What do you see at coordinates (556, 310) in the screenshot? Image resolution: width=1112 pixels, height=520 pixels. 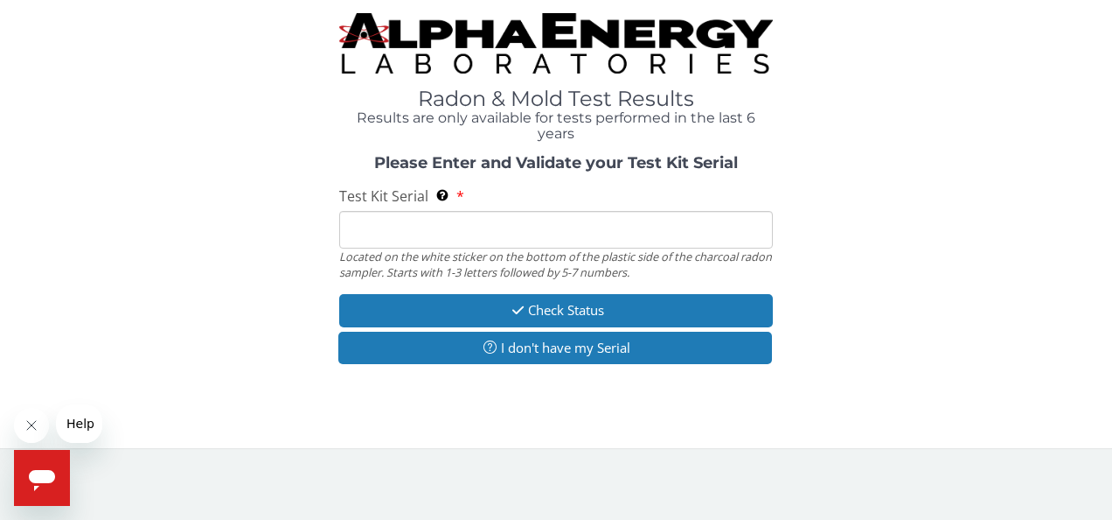 I see `button: Check Status` at bounding box center [556, 310].